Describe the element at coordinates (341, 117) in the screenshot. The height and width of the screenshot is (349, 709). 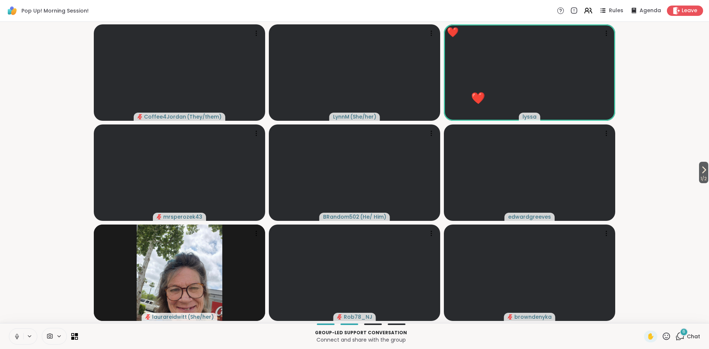
I see `span: LynnM` at that location.